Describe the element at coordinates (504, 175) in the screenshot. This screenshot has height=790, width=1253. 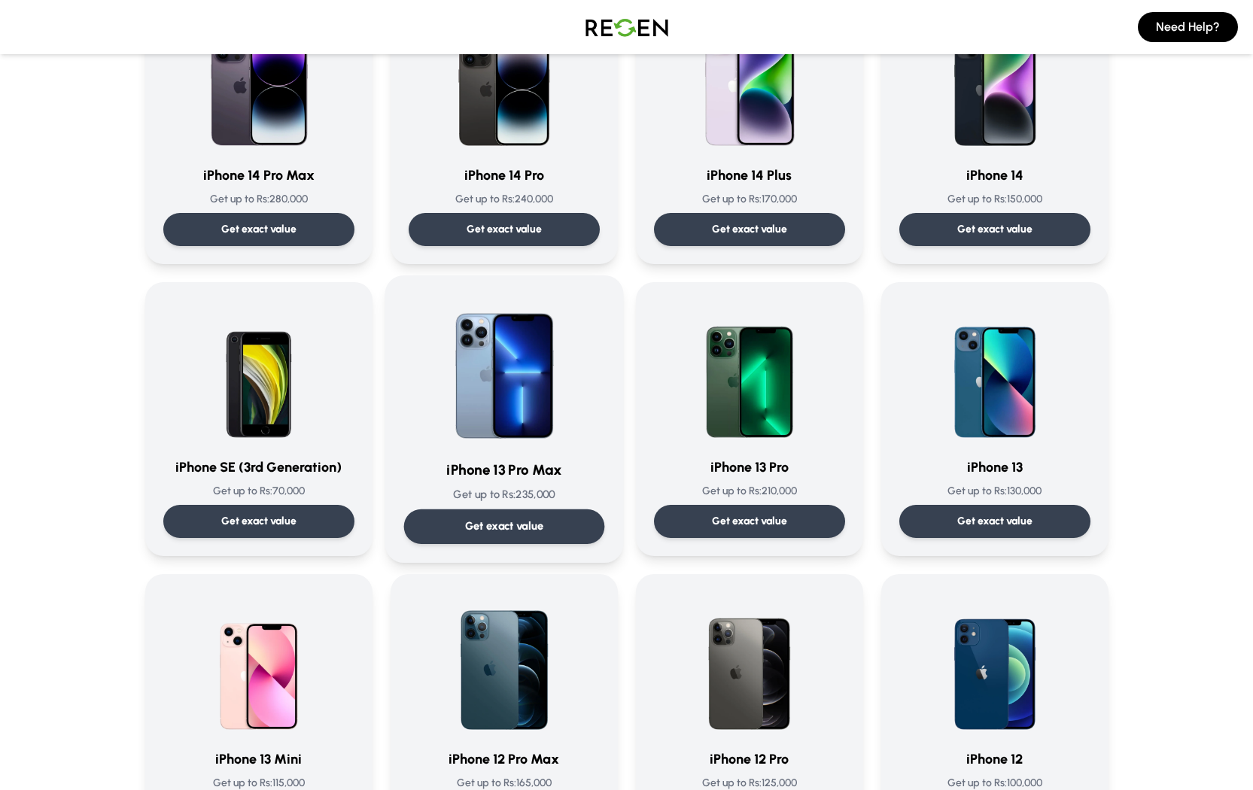
I see `h3: iPhone 14 Pro` at that location.